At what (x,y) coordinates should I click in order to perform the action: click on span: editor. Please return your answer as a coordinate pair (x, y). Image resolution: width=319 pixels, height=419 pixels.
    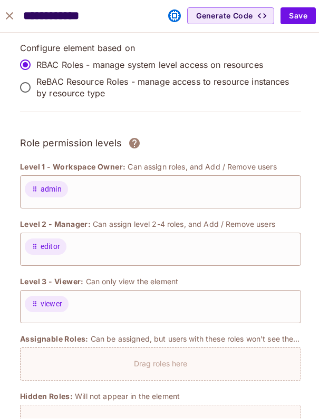
    Looking at the image, I should click on (50, 246).